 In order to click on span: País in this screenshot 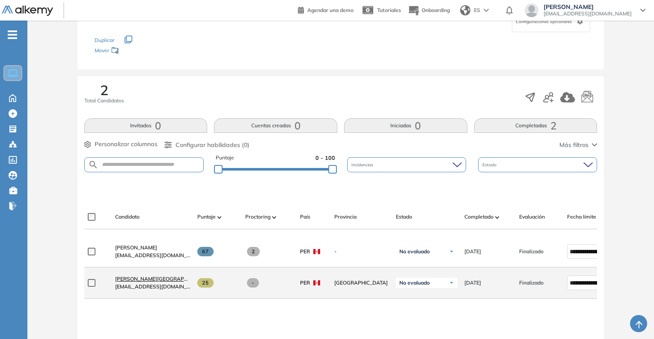, I will do `click(305, 217)`.